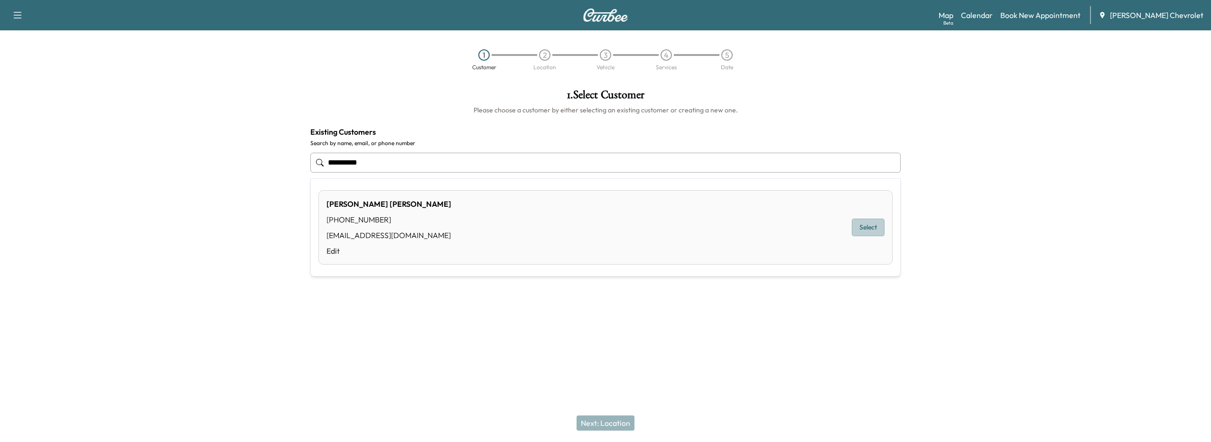  Describe the element at coordinates (605, 15) in the screenshot. I see `img: Curbee Logo` at that location.